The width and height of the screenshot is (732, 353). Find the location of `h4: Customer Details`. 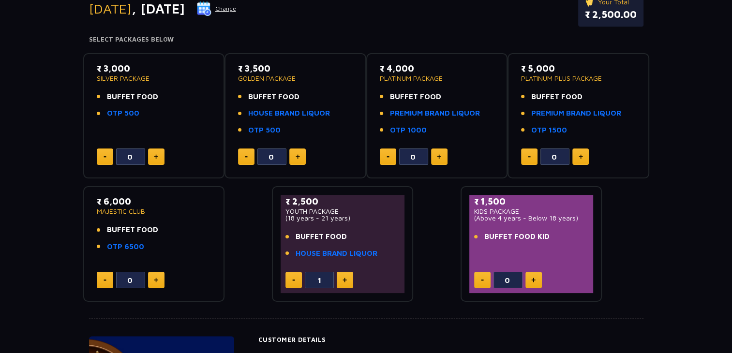

h4: Customer Details is located at coordinates (451, 340).